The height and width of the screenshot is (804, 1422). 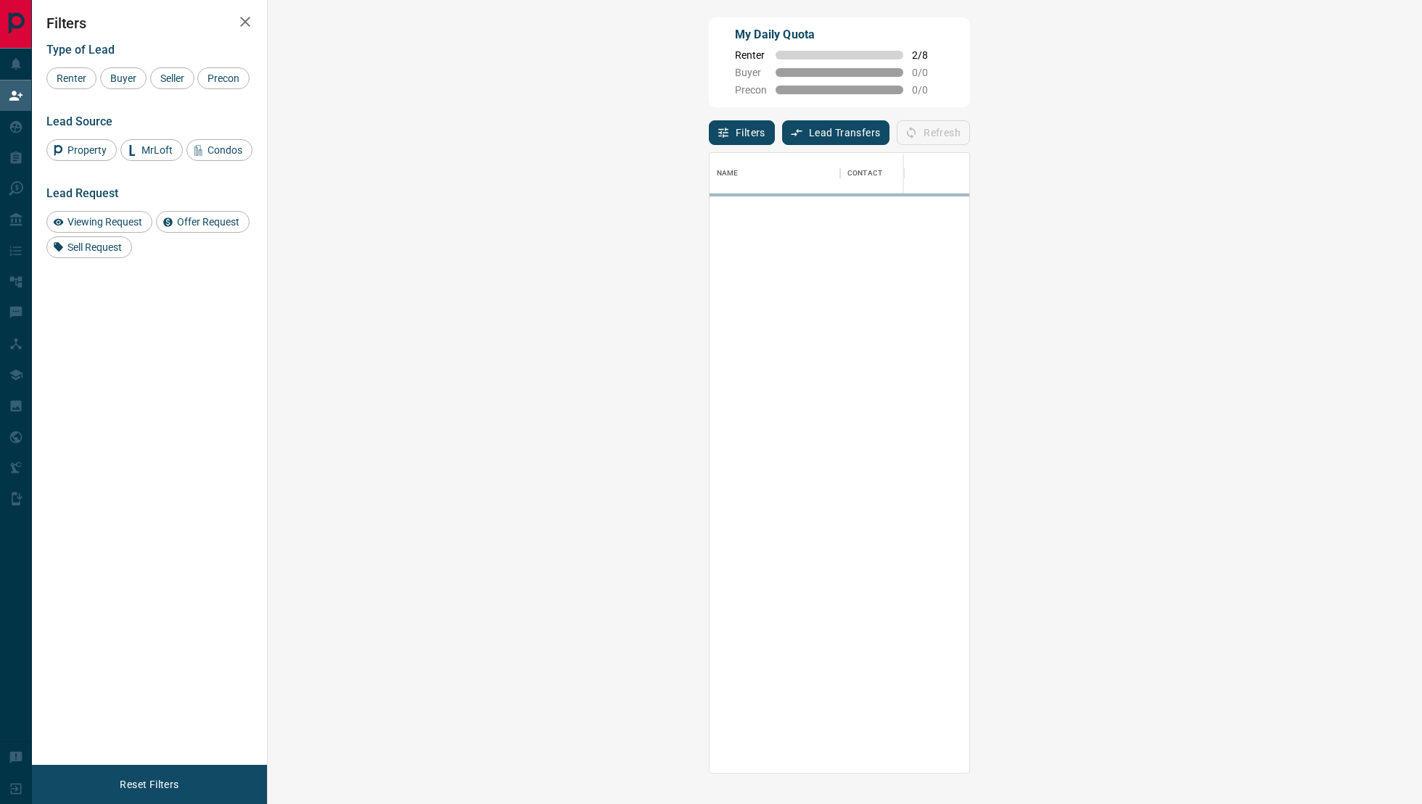 What do you see at coordinates (94, 247) in the screenshot?
I see `span: Sell Request` at bounding box center [94, 247].